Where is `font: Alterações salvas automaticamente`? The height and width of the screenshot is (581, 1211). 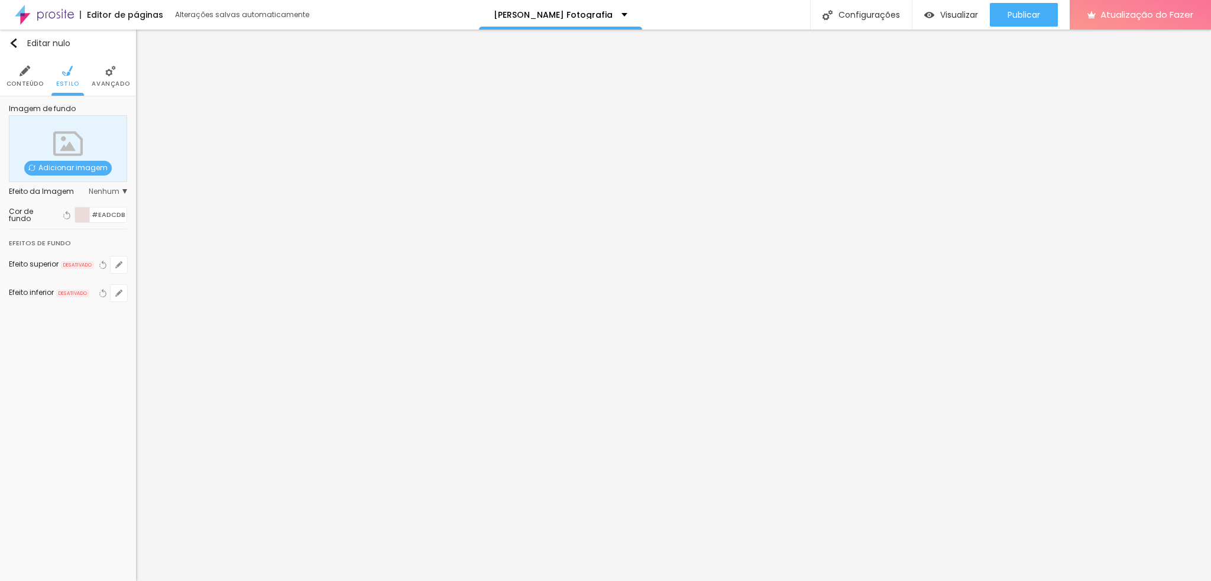
font: Alterações salvas automaticamente is located at coordinates (242, 14).